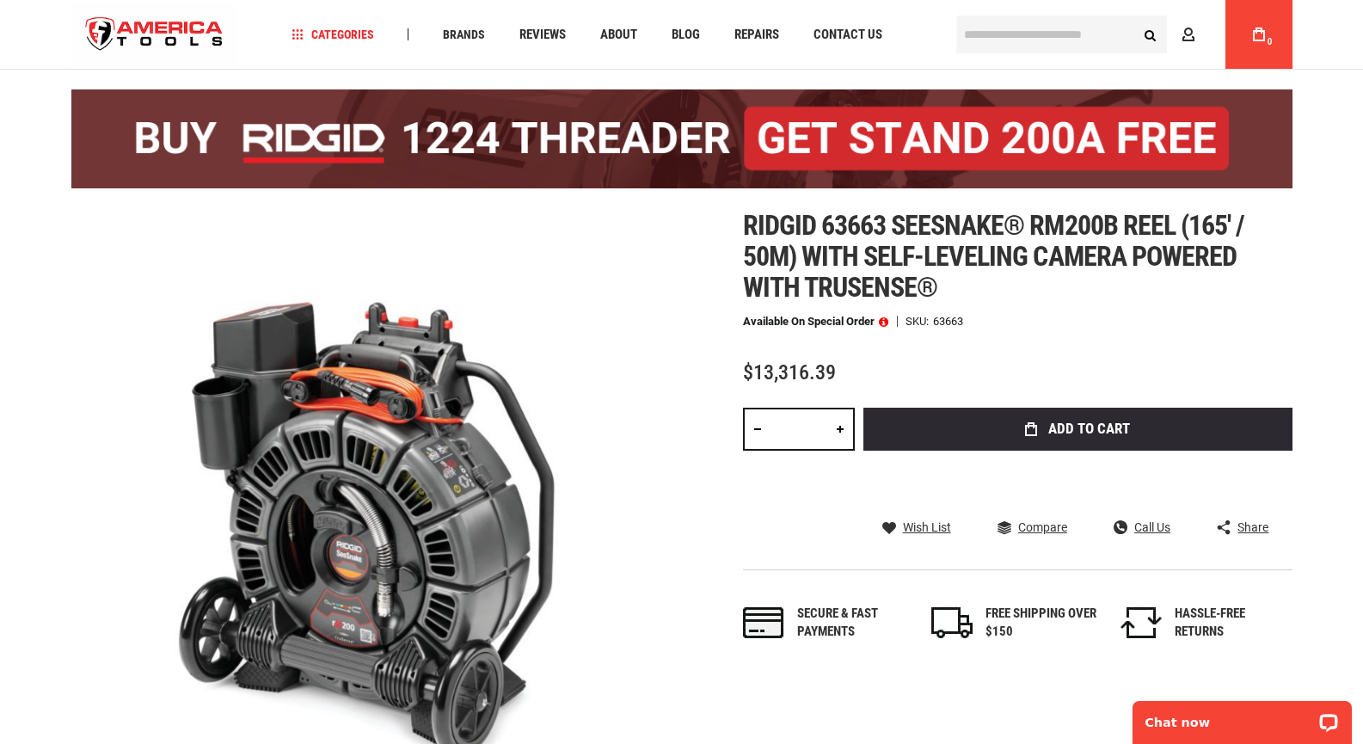 The image size is (1363, 744). I want to click on a: Compare, so click(1032, 527).